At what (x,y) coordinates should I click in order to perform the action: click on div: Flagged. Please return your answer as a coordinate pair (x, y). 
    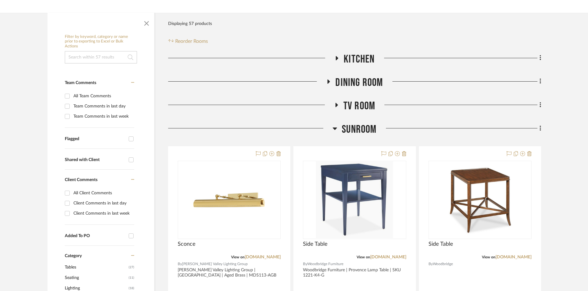
    Looking at the image, I should click on (95, 139).